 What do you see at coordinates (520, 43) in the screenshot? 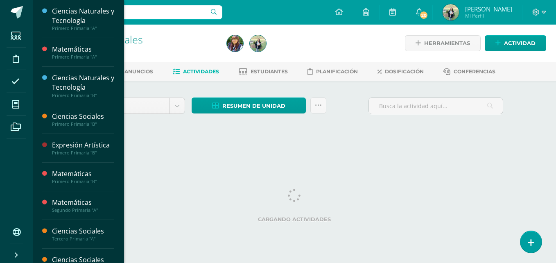
I see `span: Actividad` at bounding box center [520, 43].